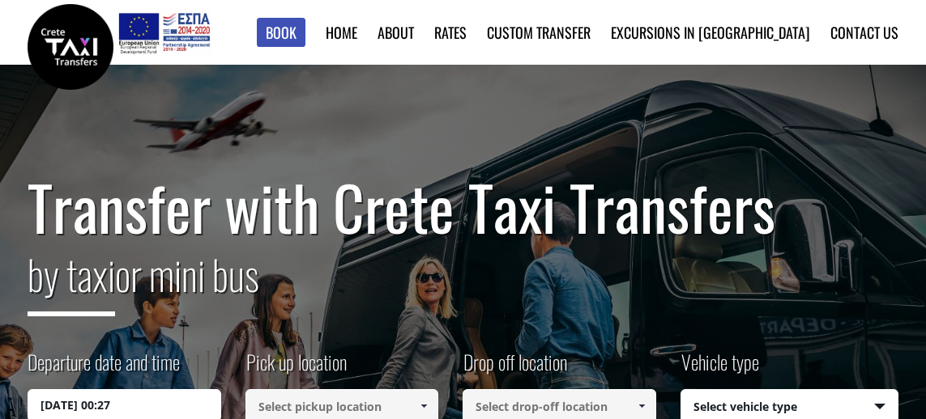 The height and width of the screenshot is (419, 926). I want to click on span: by taxi, so click(71, 280).